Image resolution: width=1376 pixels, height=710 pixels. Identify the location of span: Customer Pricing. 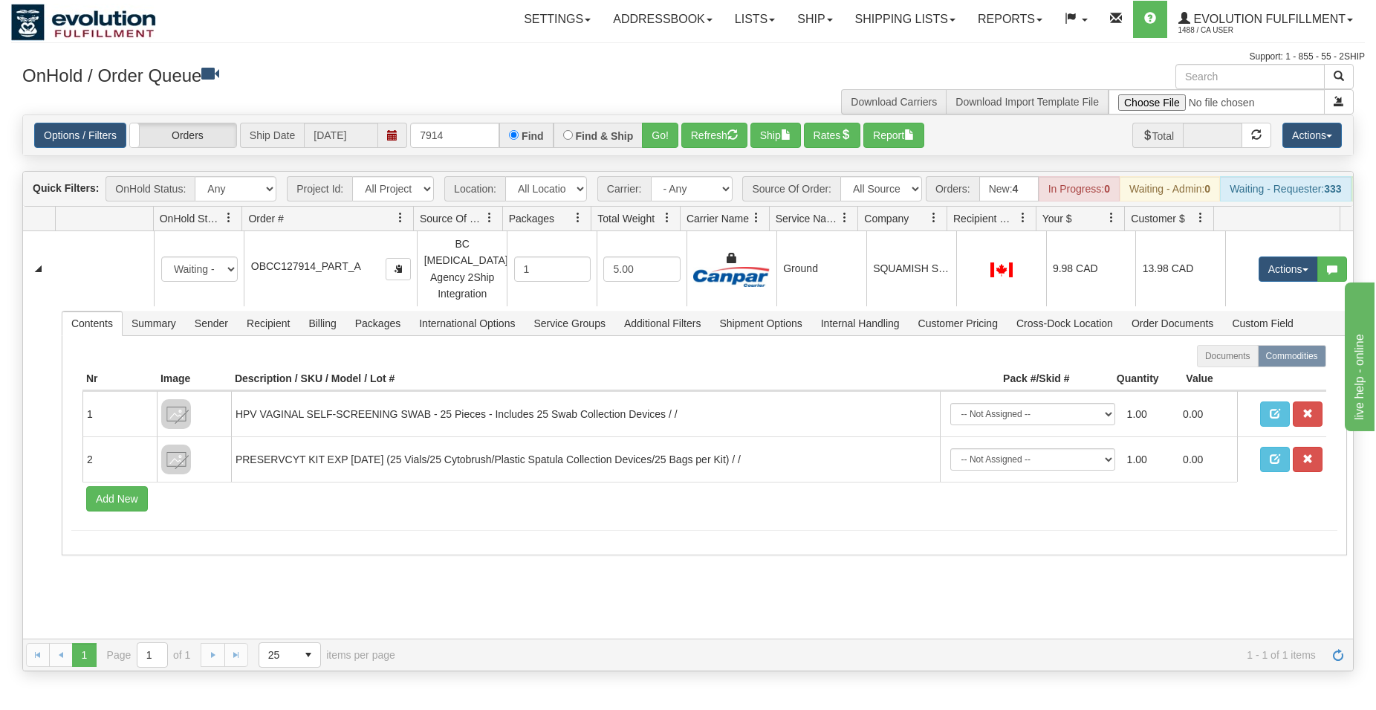
(958, 323).